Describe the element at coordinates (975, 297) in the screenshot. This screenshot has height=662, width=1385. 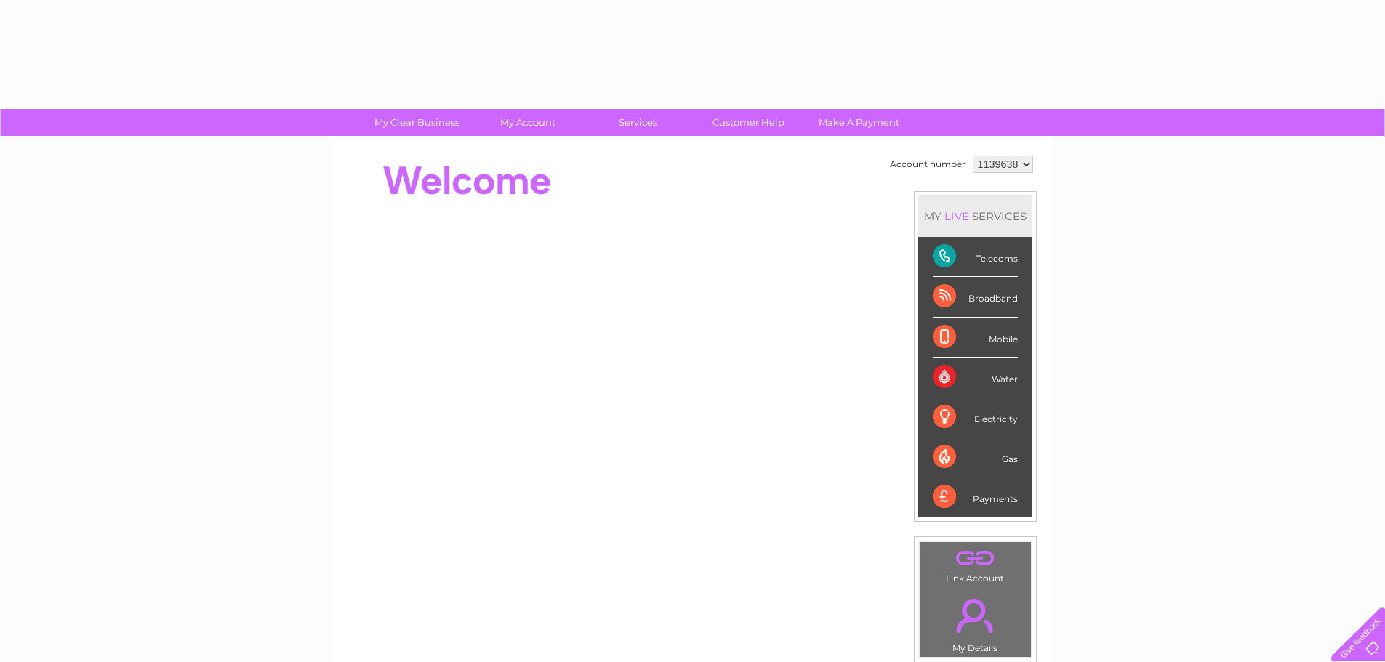
I see `div: Broadband` at that location.